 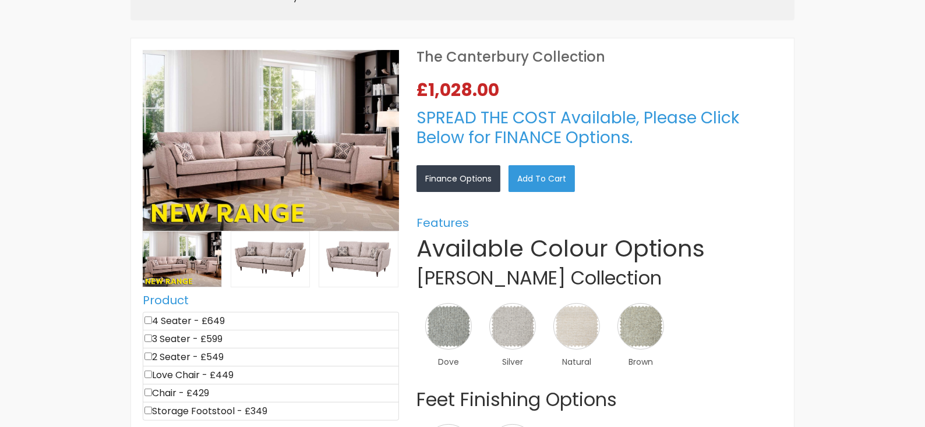 What do you see at coordinates (641, 327) in the screenshot?
I see `img: Brown` at bounding box center [641, 327].